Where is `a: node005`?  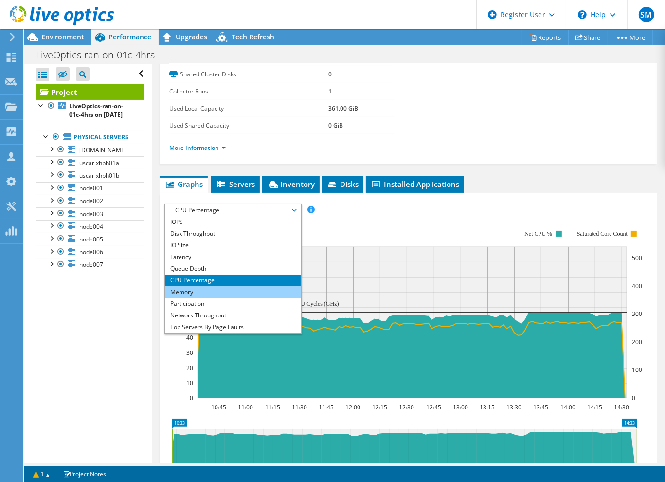 a: node005 is located at coordinates (91, 239).